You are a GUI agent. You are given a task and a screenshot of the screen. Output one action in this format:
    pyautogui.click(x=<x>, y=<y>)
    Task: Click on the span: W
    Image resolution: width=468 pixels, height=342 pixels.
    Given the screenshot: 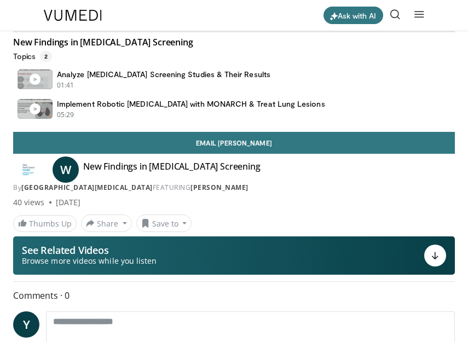 What is the action you would take?
    pyautogui.click(x=66, y=170)
    